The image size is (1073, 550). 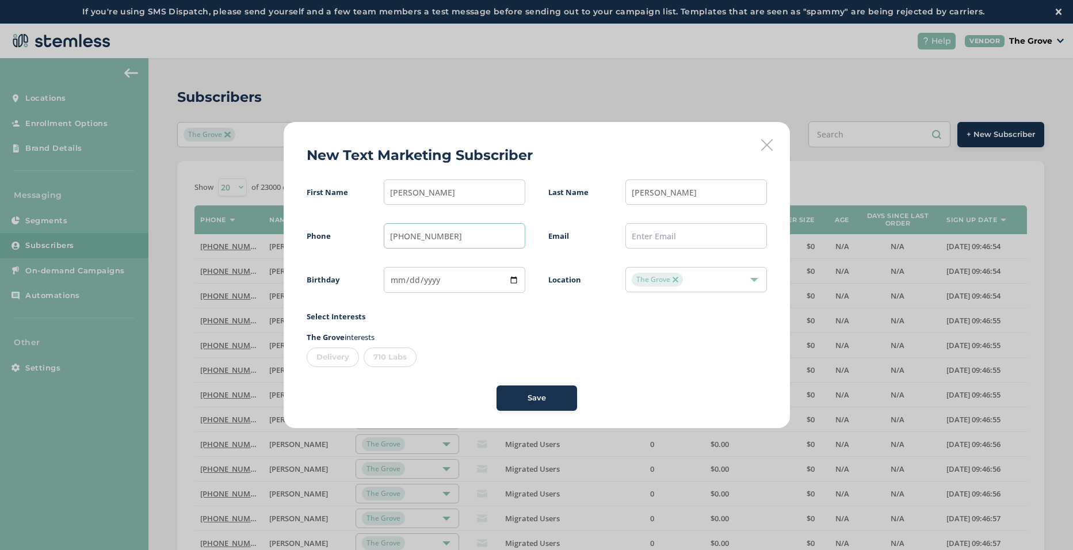 I want to click on input: Enter Last Name, so click(x=696, y=192).